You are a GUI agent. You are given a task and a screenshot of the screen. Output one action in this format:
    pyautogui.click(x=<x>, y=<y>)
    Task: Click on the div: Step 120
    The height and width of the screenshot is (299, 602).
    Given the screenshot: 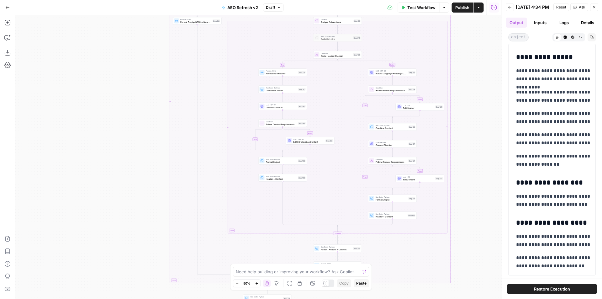 What is the action you would take?
    pyautogui.click(x=439, y=107)
    